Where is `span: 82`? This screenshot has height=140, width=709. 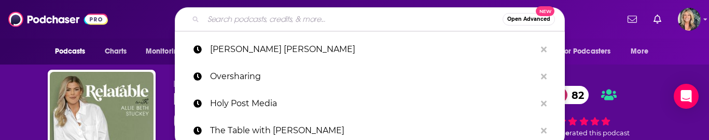 span: 82 is located at coordinates (575, 94).